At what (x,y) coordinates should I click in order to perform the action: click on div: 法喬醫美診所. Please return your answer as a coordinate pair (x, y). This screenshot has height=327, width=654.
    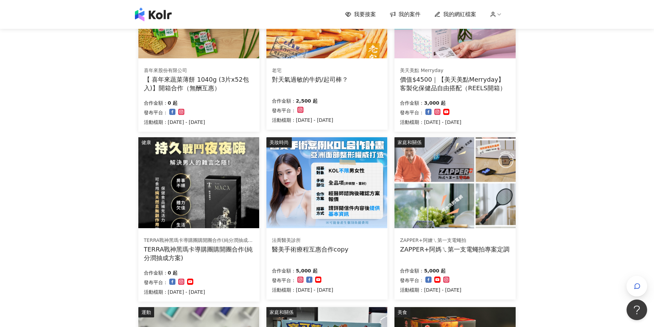
    Looking at the image, I should click on (310, 240).